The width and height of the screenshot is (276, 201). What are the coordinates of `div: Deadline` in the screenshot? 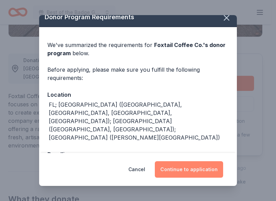 It's located at (138, 155).